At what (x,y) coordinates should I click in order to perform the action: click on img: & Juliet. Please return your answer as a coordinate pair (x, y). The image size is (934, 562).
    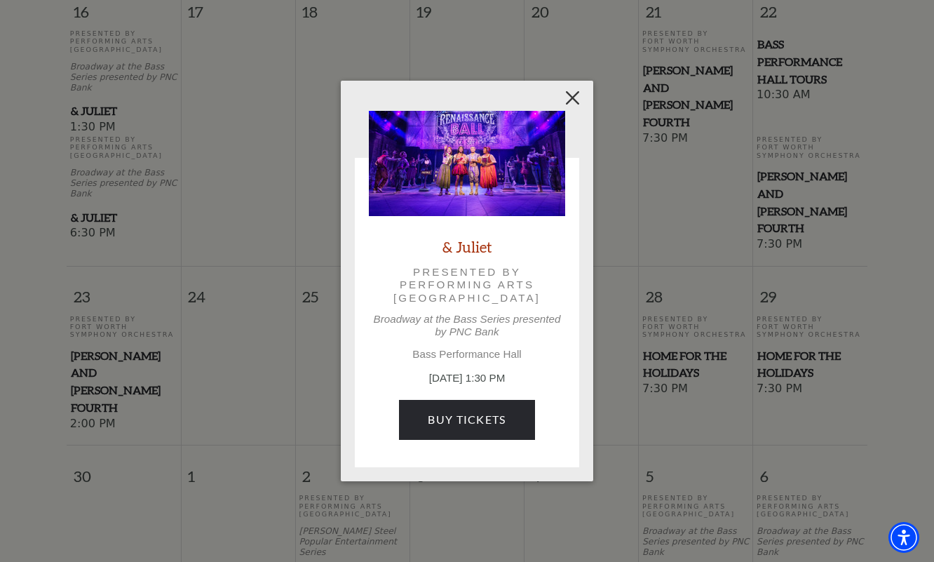
    Looking at the image, I should click on (467, 163).